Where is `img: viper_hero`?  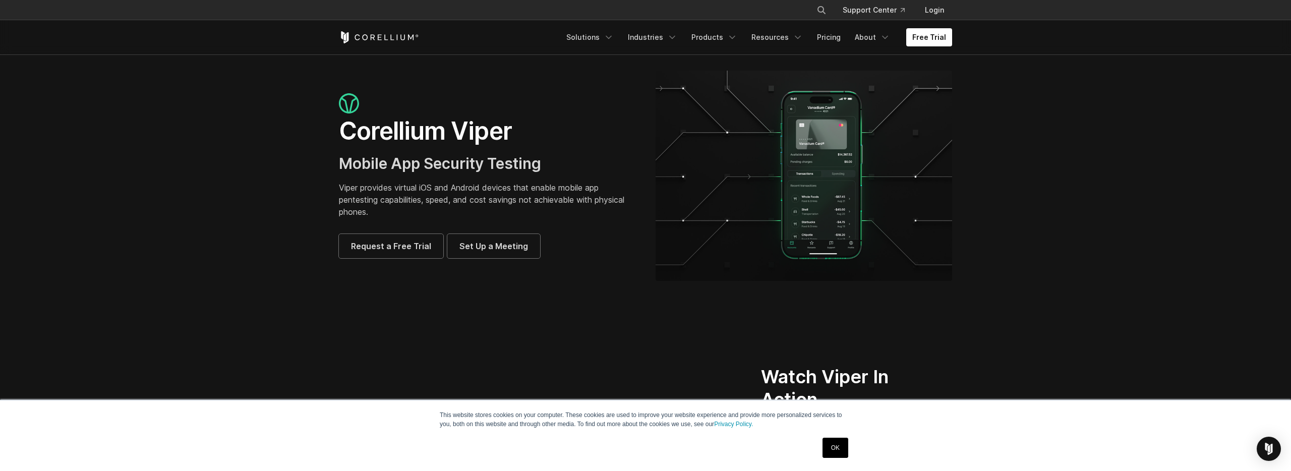 img: viper_hero is located at coordinates (804, 176).